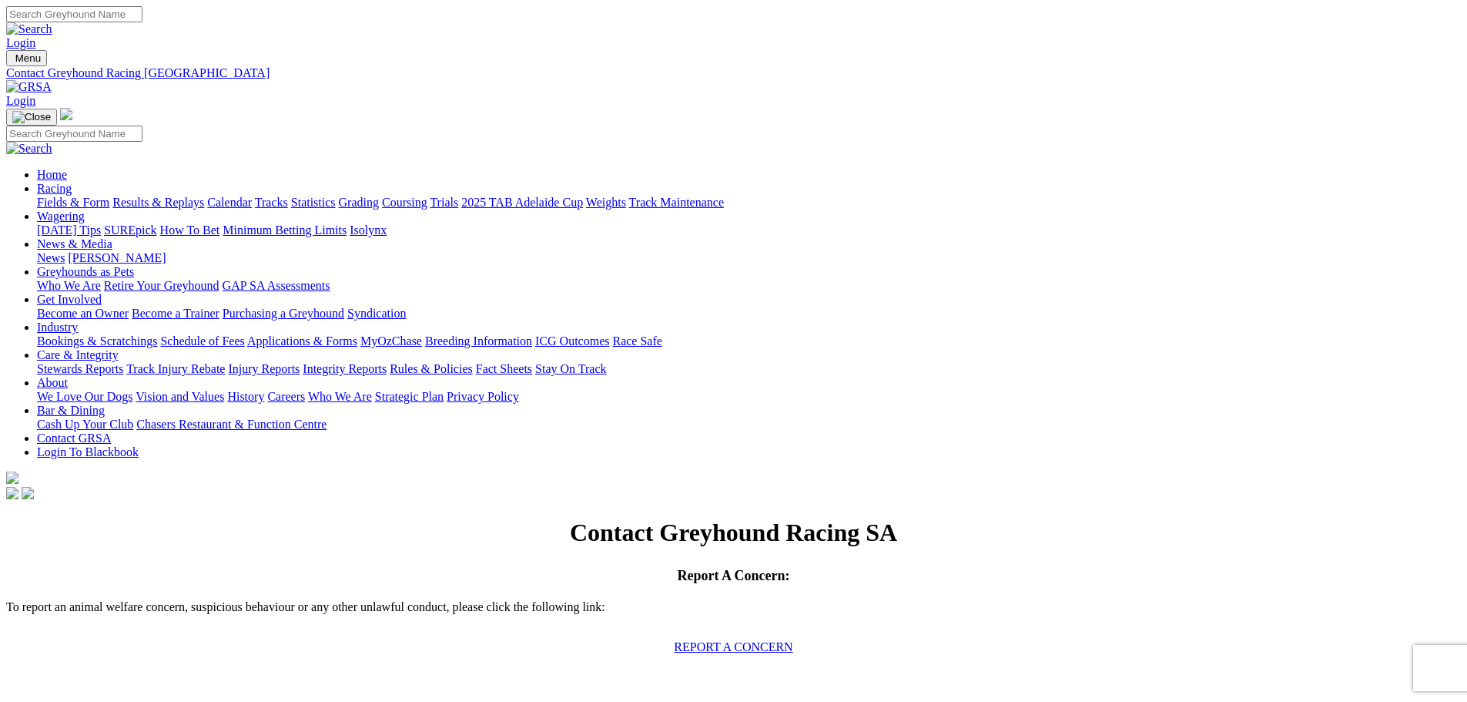  Describe the element at coordinates (302, 340) in the screenshot. I see `a: Applications & Forms` at that location.